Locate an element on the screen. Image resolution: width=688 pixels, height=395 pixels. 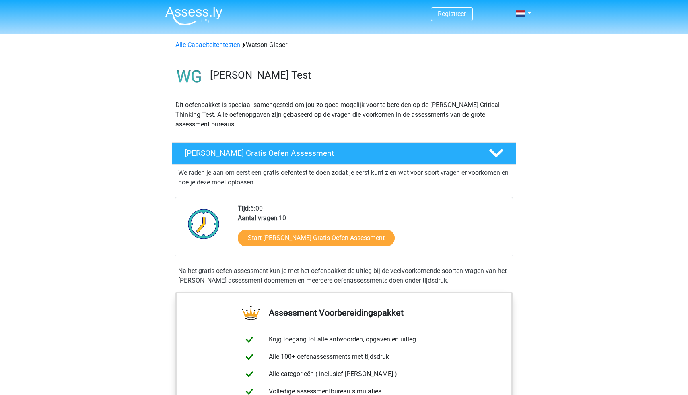
p: We raden je aan om eerst een gratis oefentest te doen zodat je eerst kunt zien wat voor soort vra... is located at coordinates (344, 177).